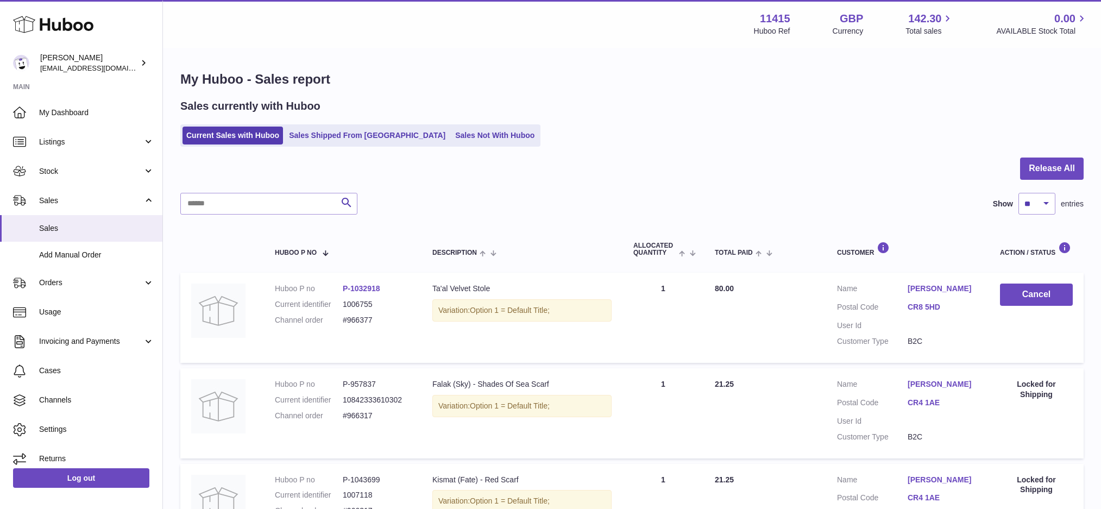 This screenshot has height=509, width=1101. I want to click on dd: P-957837, so click(376, 384).